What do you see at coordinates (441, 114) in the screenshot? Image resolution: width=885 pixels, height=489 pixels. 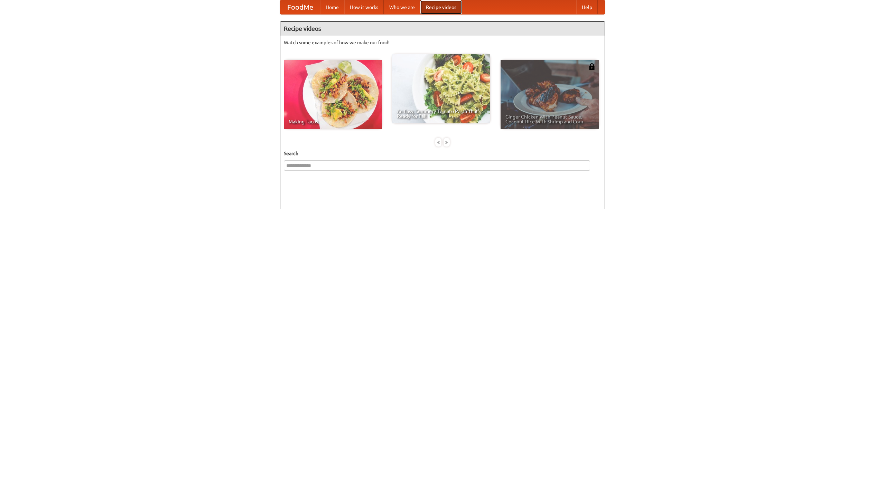 I see `span: An Easy, Summery Tomato Pasta That's Ready for Fall` at bounding box center [441, 114].